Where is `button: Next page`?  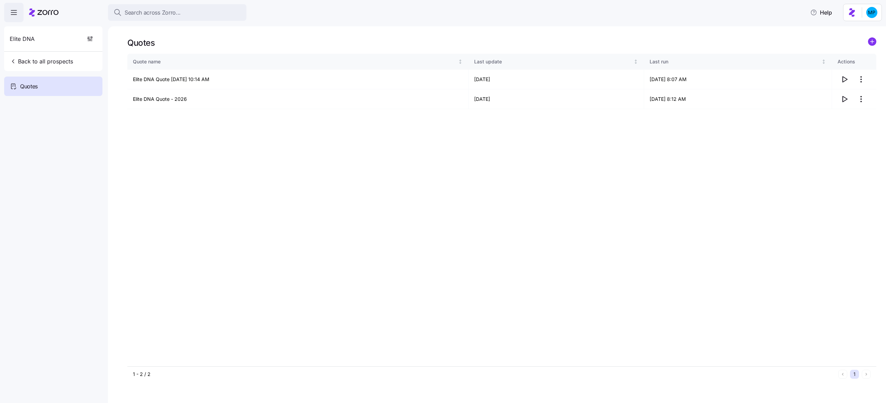 button: Next page is located at coordinates (866, 374).